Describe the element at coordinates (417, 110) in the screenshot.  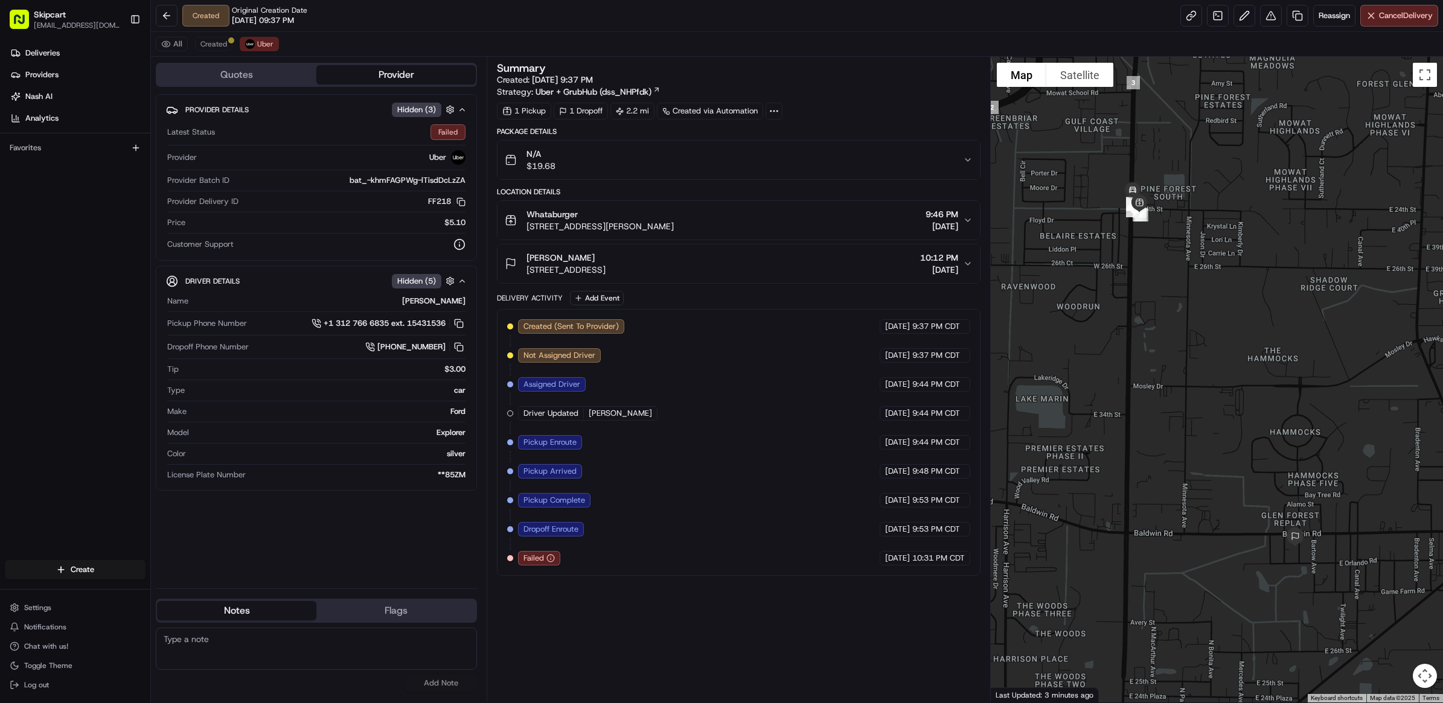
I see `span: Hidden ( 3 )` at that location.